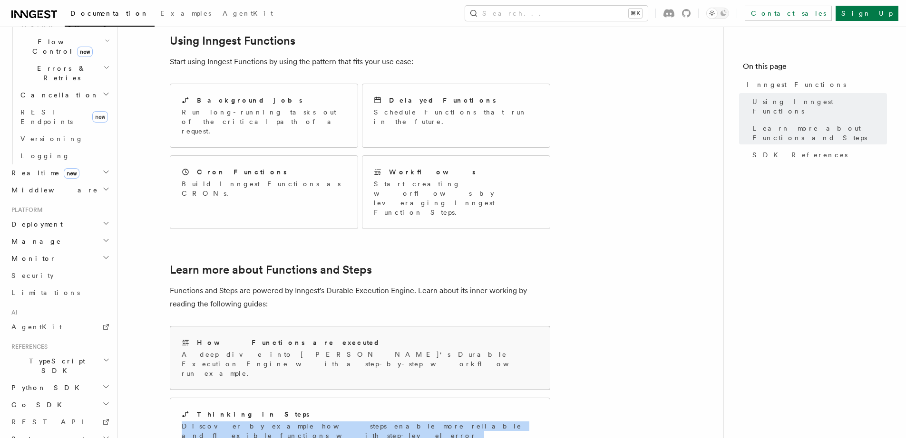 The height and width of the screenshot is (438, 906). I want to click on span: AI, so click(12, 313).